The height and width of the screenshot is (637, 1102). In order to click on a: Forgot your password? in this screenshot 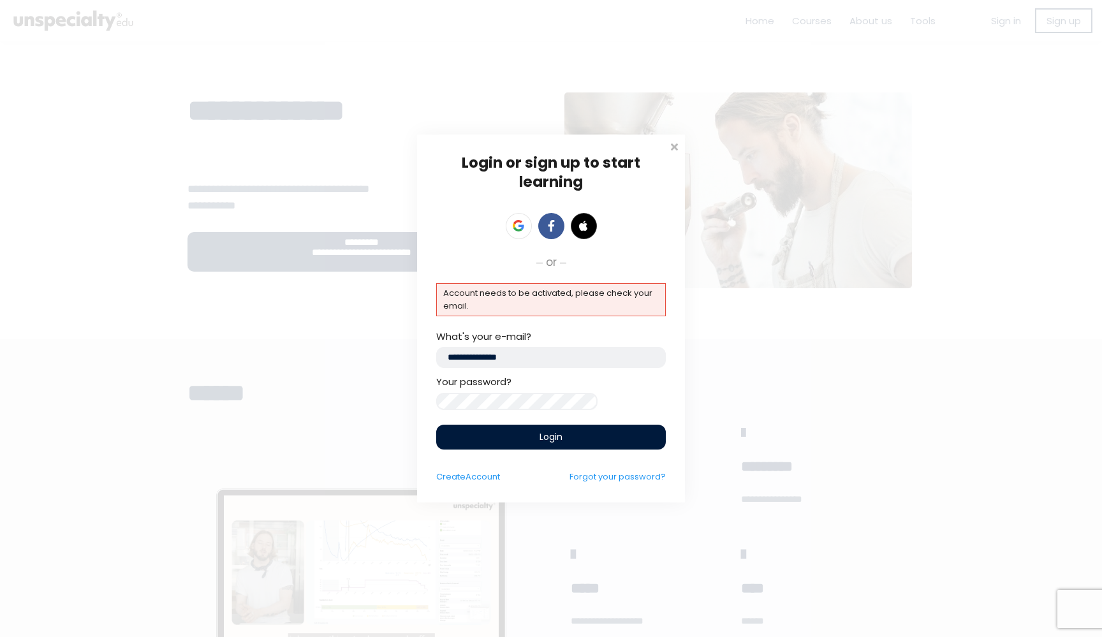, I will do `click(617, 476)`.